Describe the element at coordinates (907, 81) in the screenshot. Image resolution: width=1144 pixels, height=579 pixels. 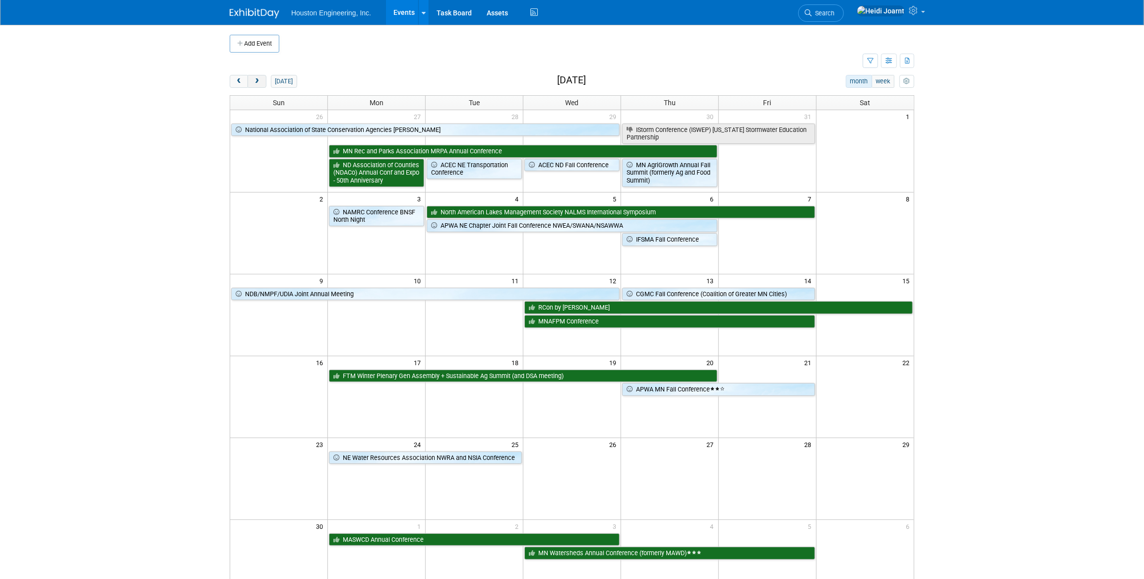
I see `button: myCustomButton` at that location.